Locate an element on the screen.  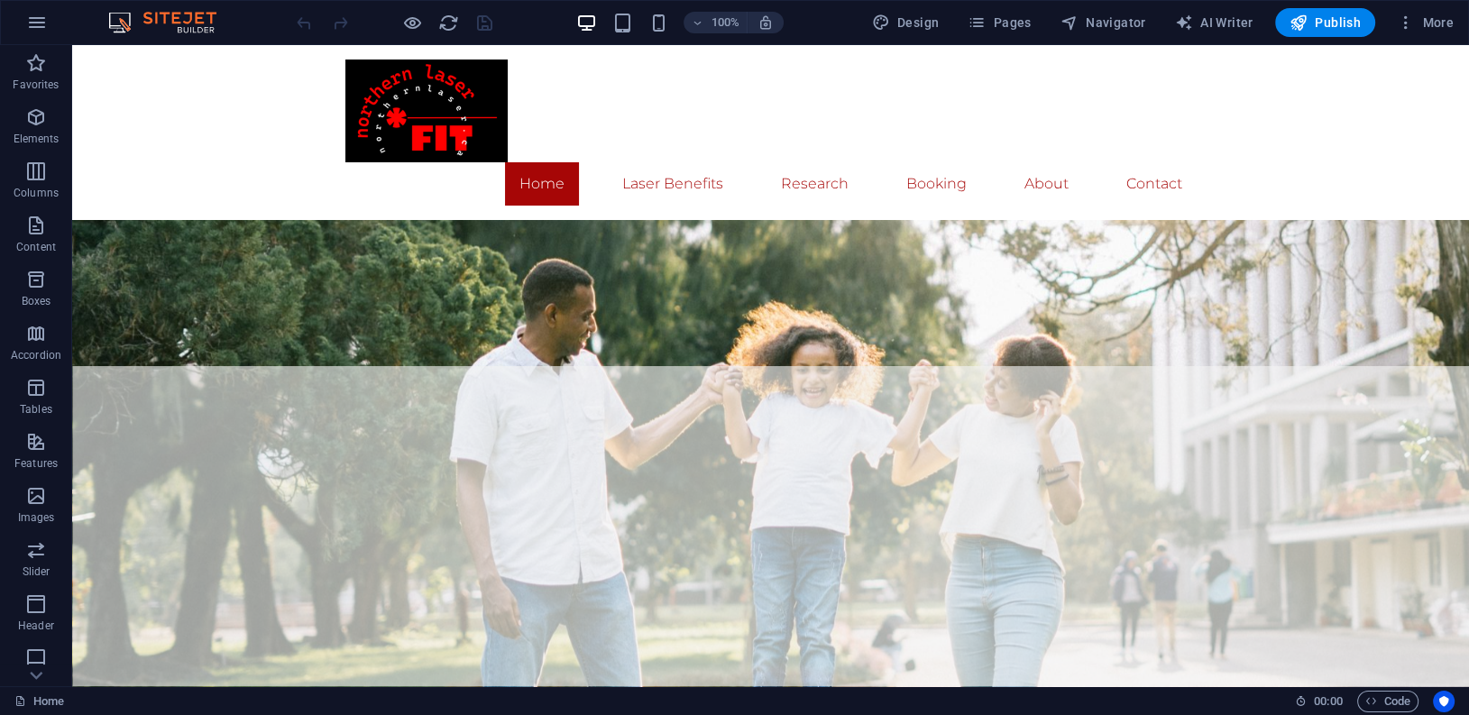
p: Boxes is located at coordinates (36, 301).